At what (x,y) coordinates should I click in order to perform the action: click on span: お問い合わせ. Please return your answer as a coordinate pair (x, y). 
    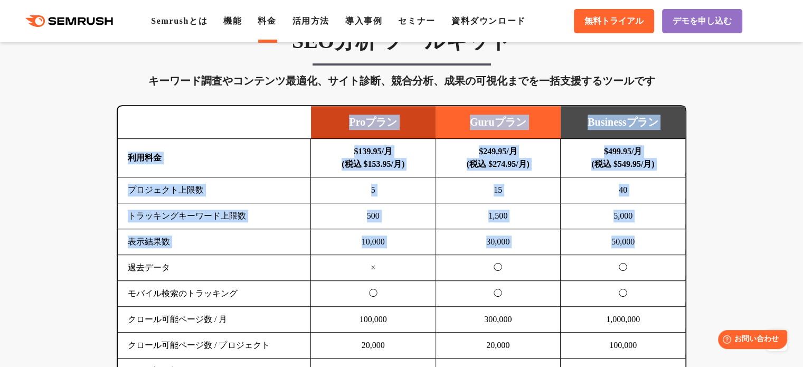
    Looking at the image, I should click on (48, 13).